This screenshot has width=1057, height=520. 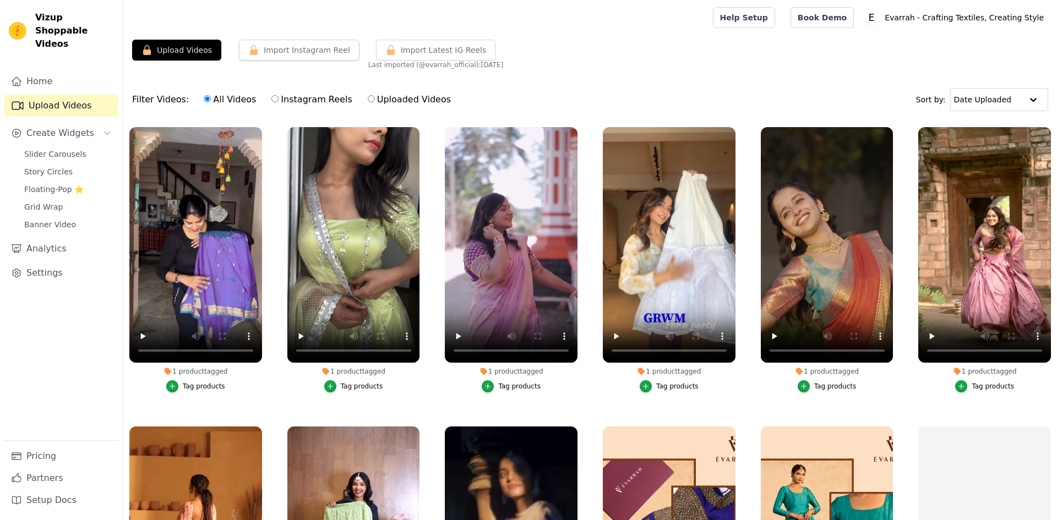 I want to click on text: E, so click(x=872, y=18).